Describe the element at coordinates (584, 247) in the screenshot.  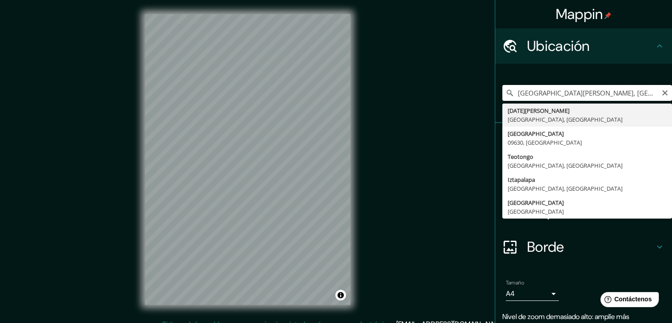
I see `div: Borde` at that location.